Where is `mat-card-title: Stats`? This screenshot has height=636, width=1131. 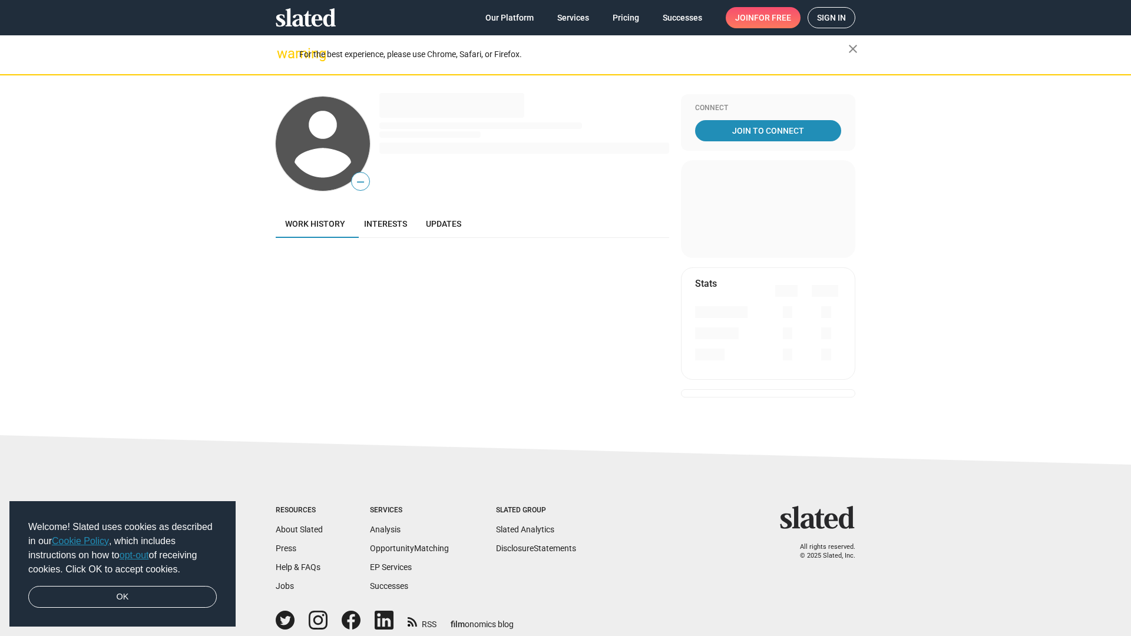 mat-card-title: Stats is located at coordinates (705, 283).